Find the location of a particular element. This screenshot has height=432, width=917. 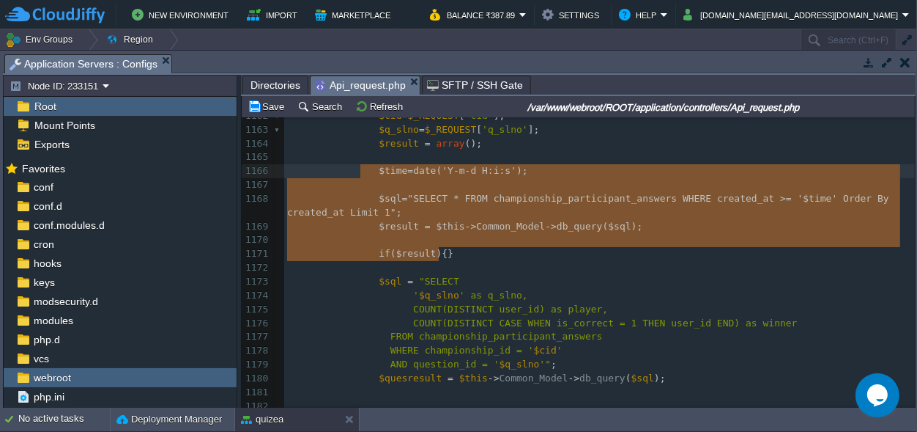

li: /var/www/webroot/ROOT/application/controllers/Api_request.php is located at coordinates (365, 84).